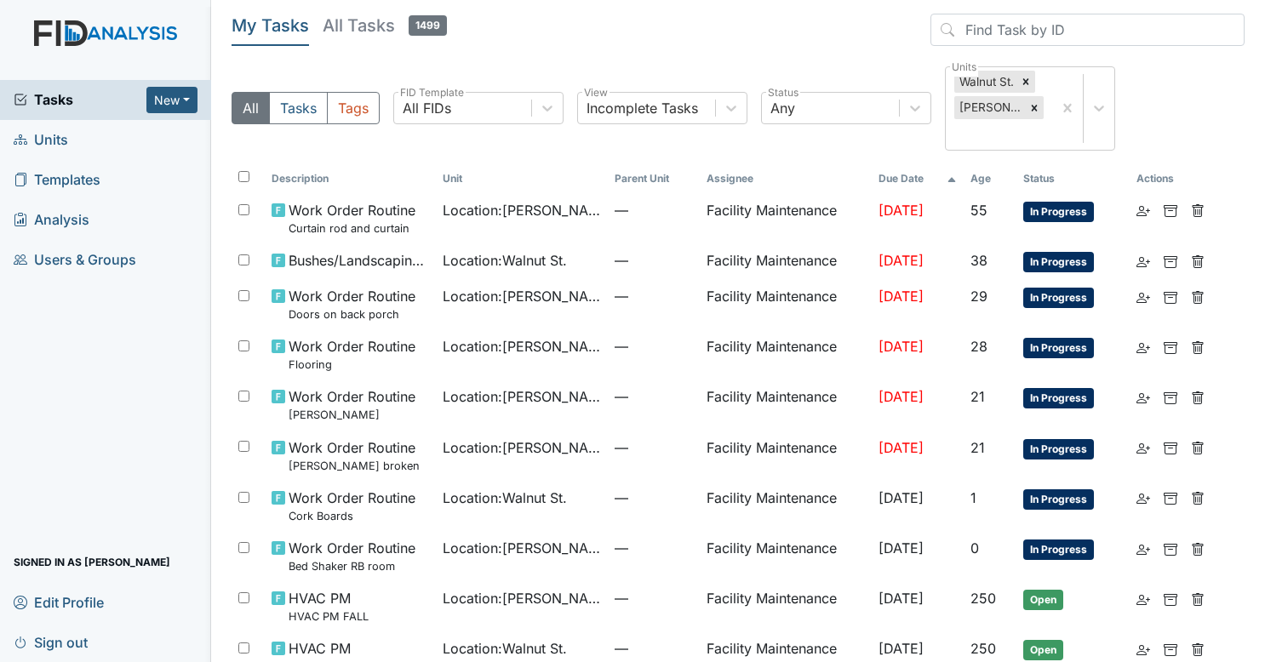  Describe the element at coordinates (977, 448) in the screenshot. I see `span: 21` at that location.